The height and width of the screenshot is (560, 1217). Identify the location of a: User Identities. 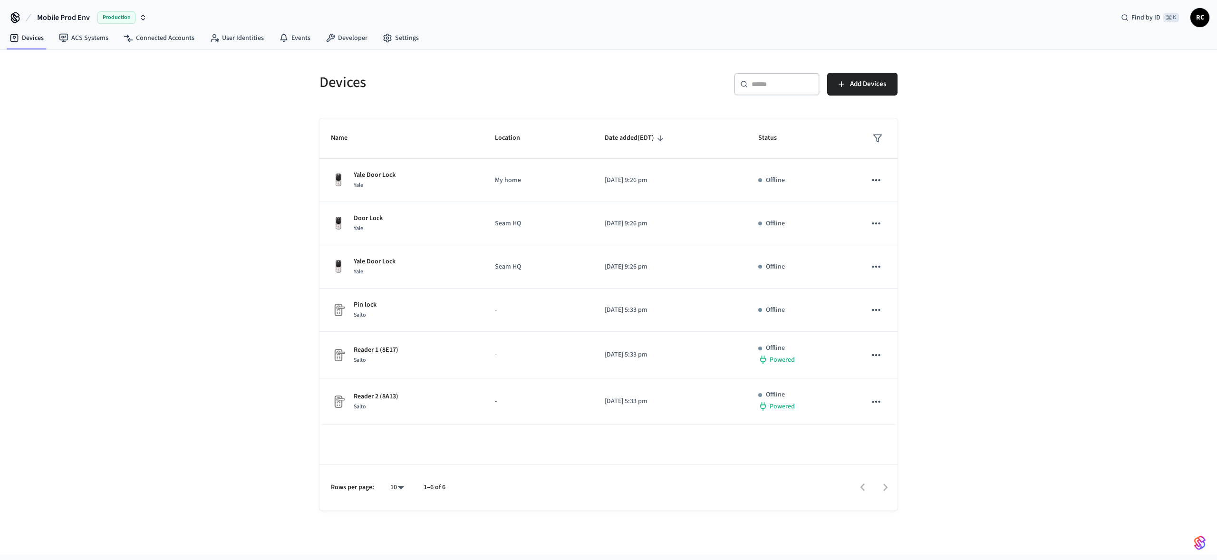
(237, 38).